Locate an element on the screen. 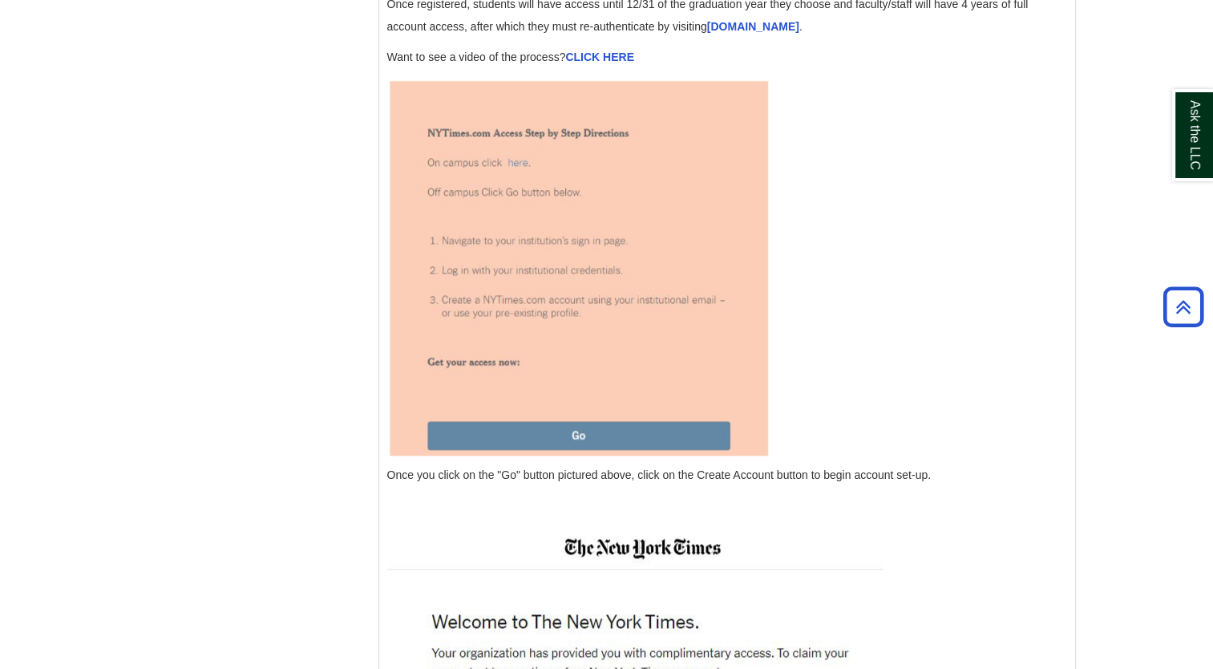  span: Want to see a video of the process? is located at coordinates (511, 57).